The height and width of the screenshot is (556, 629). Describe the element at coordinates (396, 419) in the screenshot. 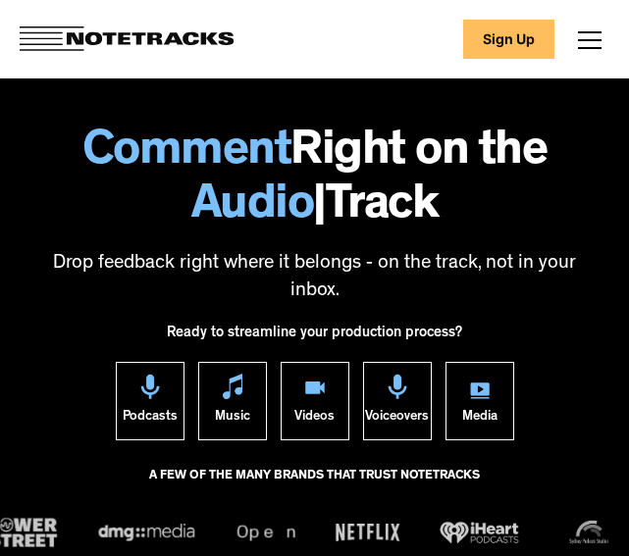

I see `div: Voiceovers` at that location.